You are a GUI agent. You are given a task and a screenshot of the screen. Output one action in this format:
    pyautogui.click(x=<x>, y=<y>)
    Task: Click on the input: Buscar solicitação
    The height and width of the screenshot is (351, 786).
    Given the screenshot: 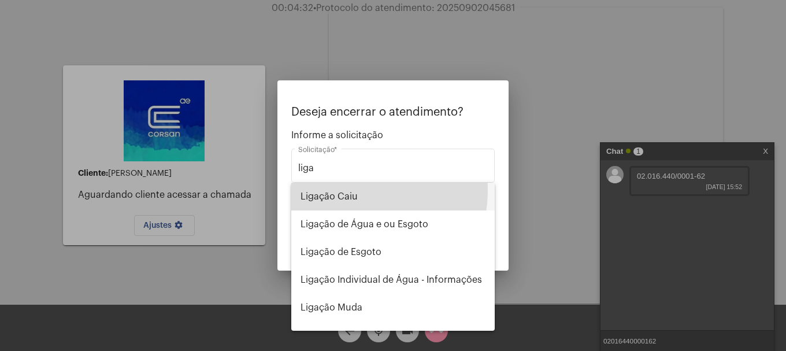 What is the action you would take?
    pyautogui.click(x=393, y=168)
    